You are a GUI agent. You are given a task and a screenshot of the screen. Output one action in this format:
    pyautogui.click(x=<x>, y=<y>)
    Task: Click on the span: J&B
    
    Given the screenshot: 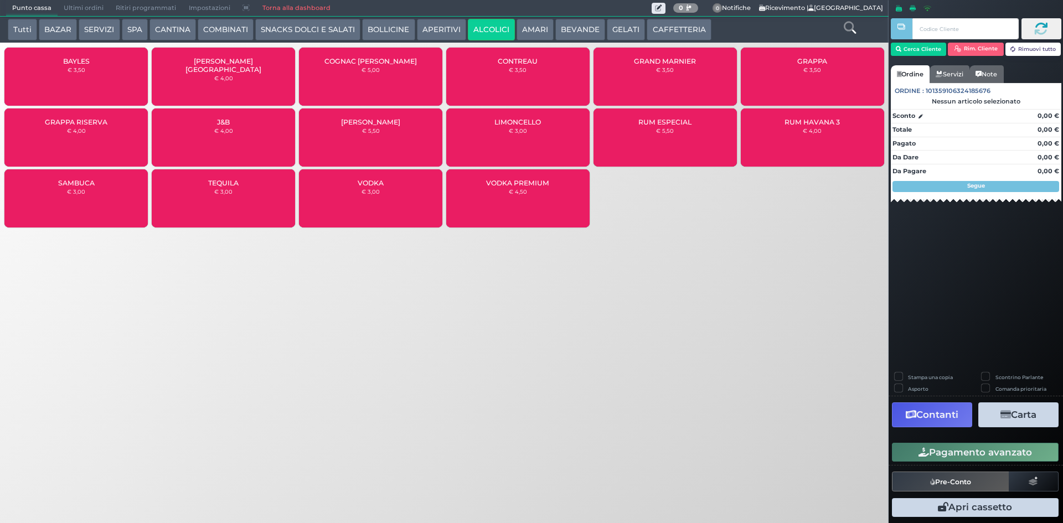 What is the action you would take?
    pyautogui.click(x=223, y=122)
    